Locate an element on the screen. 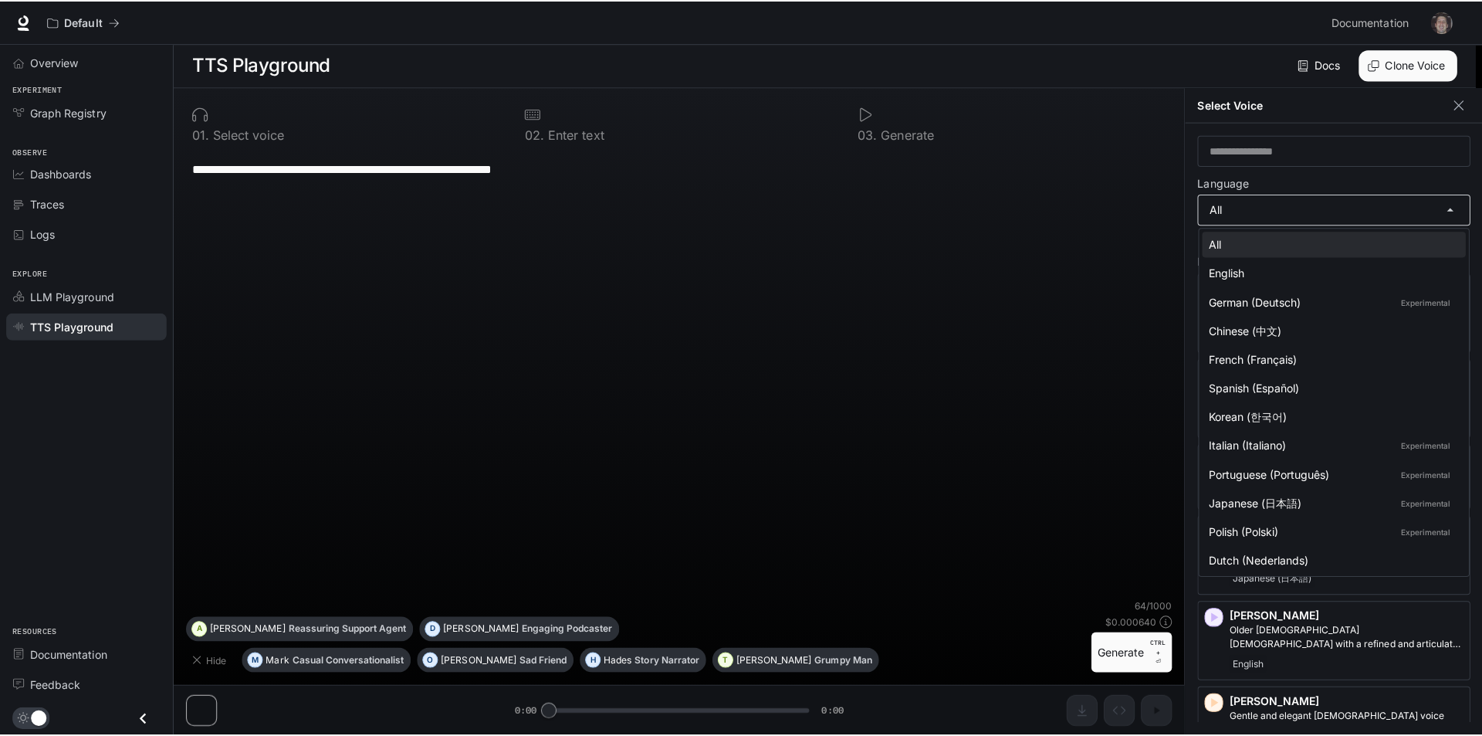 The image size is (1482, 736). div: Italian (Italiano) is located at coordinates (1325, 441).